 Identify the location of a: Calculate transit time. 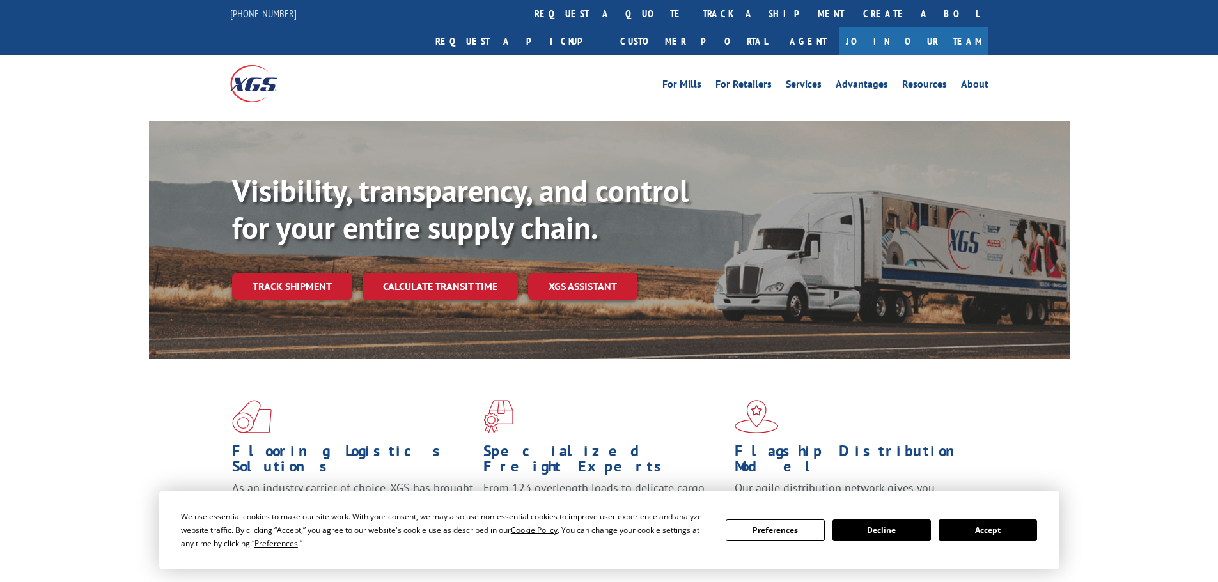
(440, 286).